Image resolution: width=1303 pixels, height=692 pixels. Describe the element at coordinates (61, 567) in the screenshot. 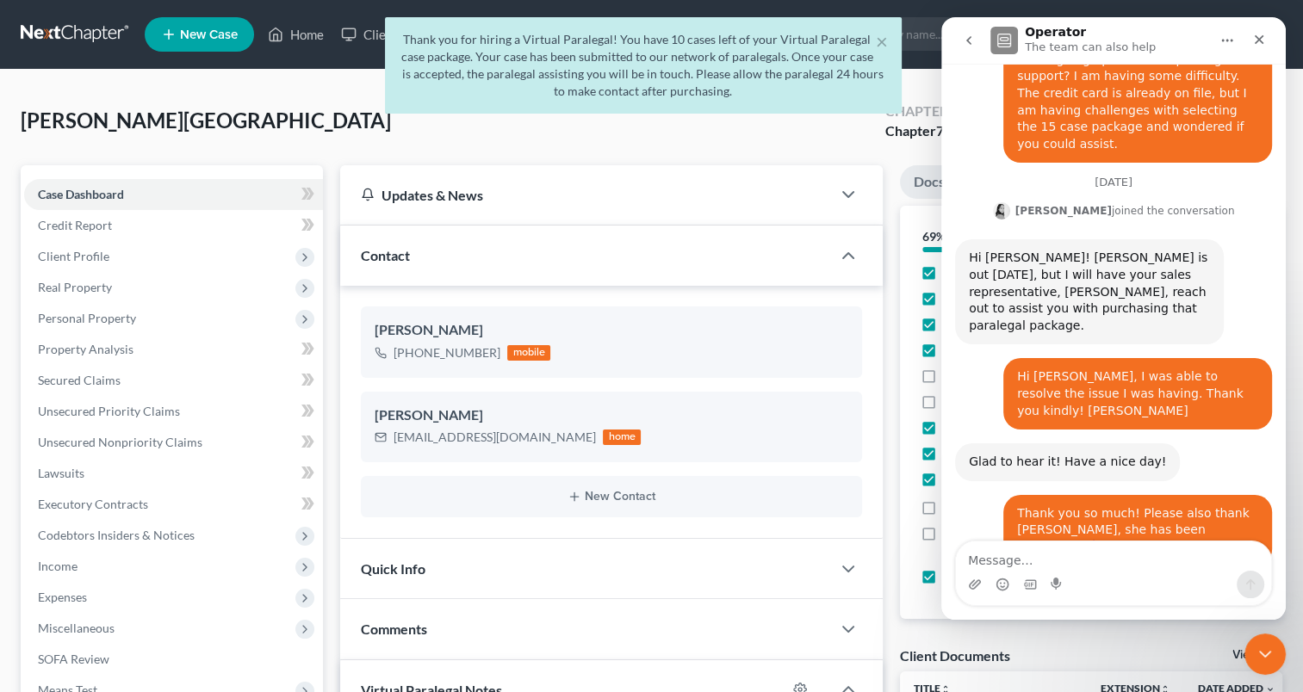

I see `button: Emoji picker` at that location.